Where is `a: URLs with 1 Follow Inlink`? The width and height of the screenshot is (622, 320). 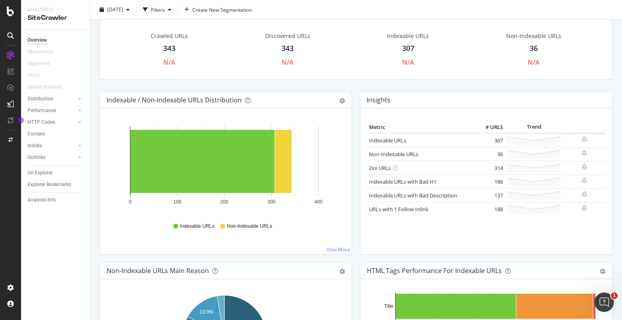 a: URLs with 1 Follow Inlink is located at coordinates (399, 209).